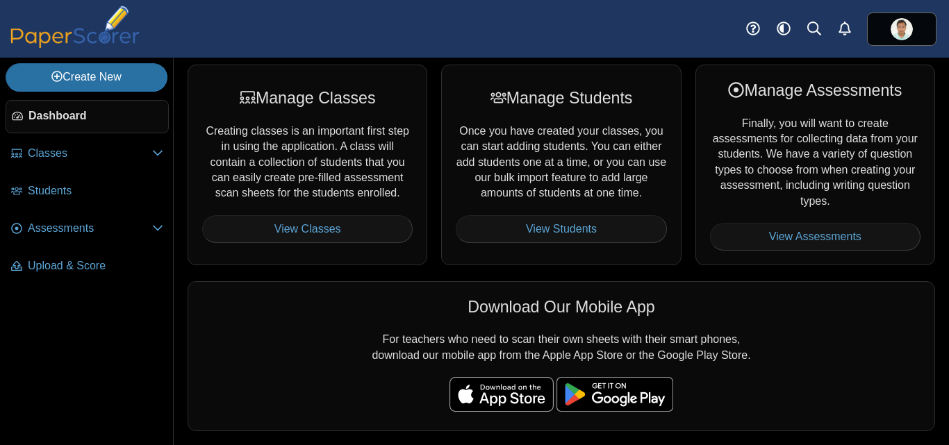  Describe the element at coordinates (307, 229) in the screenshot. I see `a: View Classes` at that location.